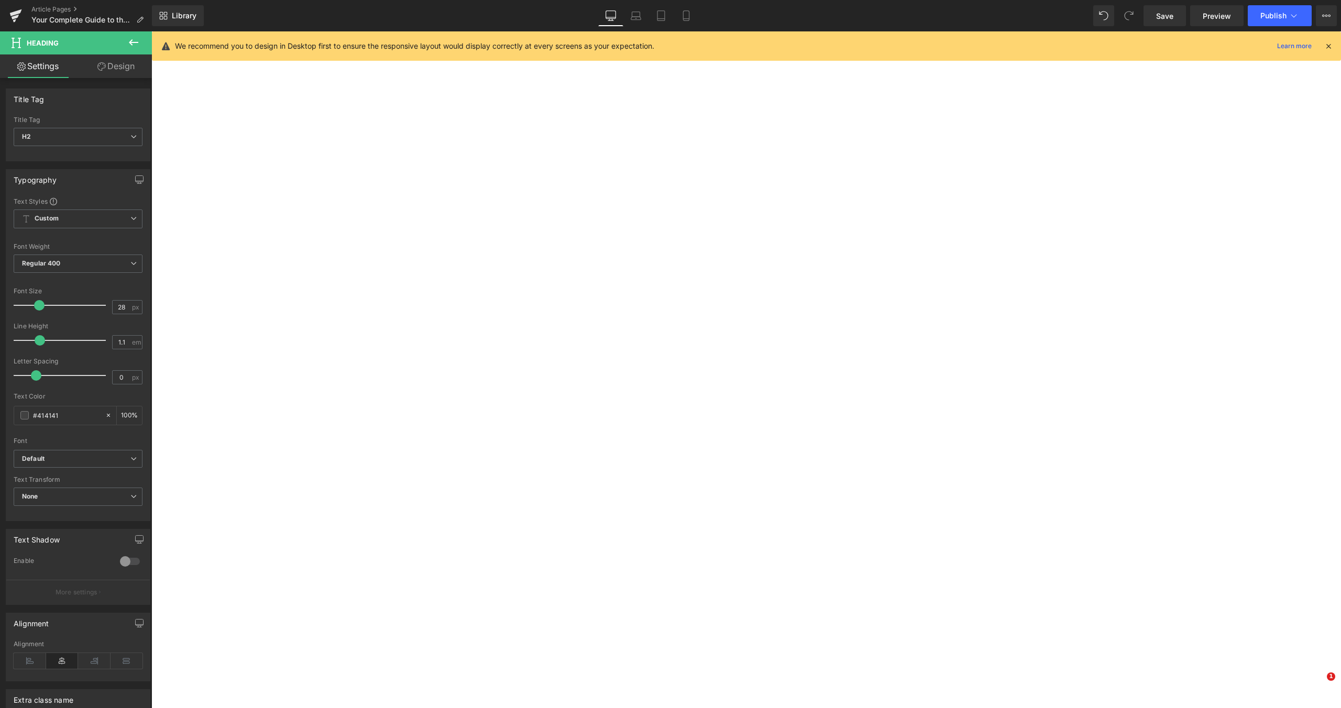 The width and height of the screenshot is (1341, 708). Describe the element at coordinates (184, 16) in the screenshot. I see `span: Library` at that location.